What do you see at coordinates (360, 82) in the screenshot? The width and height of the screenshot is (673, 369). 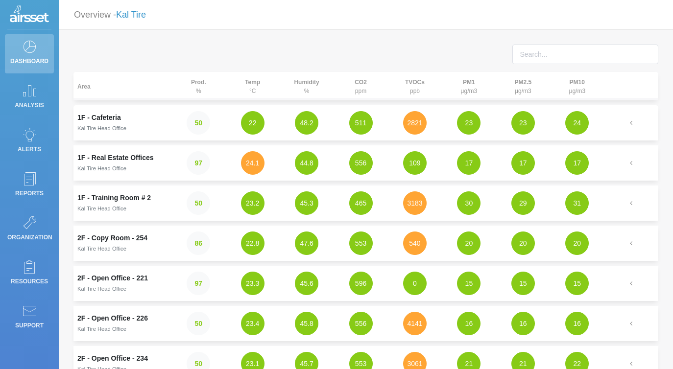 I see `strong: CO2` at bounding box center [360, 82].